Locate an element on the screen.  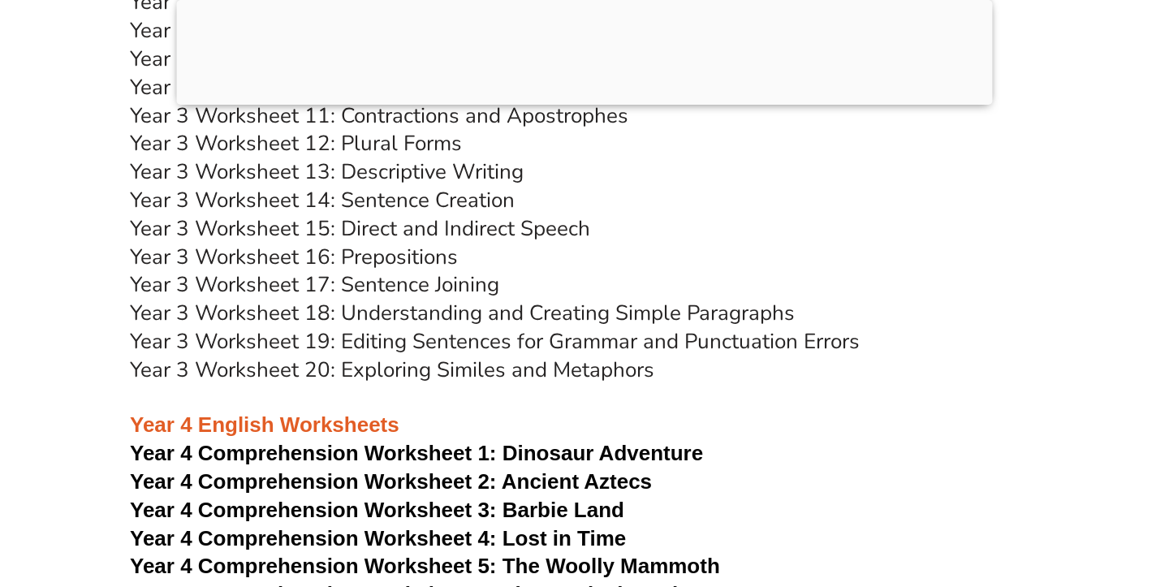
a: Year 3 Worksheet 15: Direct and Indirect Speech is located at coordinates (360, 228).